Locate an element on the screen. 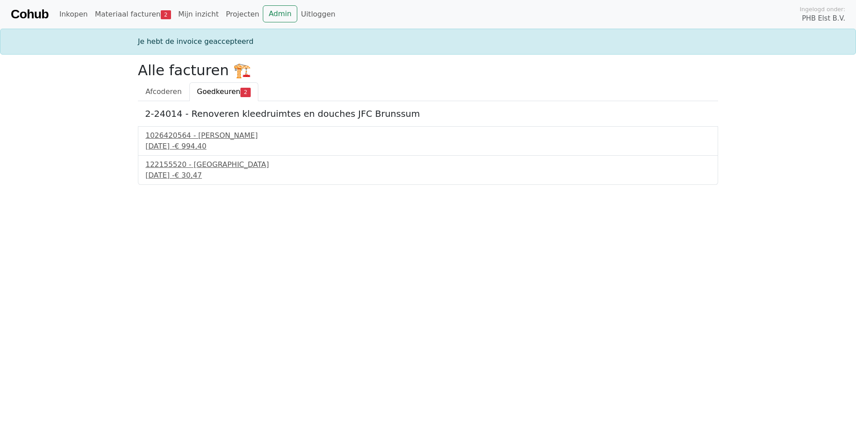  a: Uitloggen is located at coordinates (318, 14).